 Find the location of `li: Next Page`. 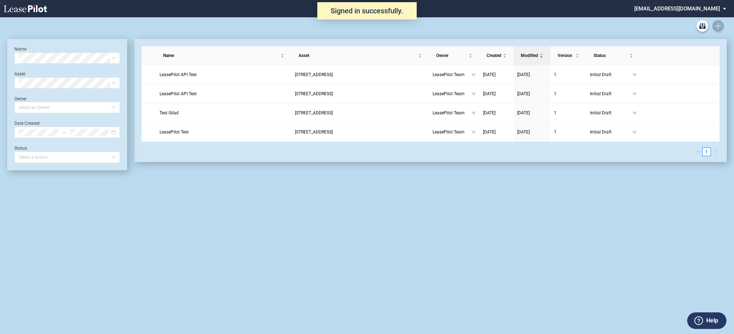

li: Next Page is located at coordinates (716, 152).